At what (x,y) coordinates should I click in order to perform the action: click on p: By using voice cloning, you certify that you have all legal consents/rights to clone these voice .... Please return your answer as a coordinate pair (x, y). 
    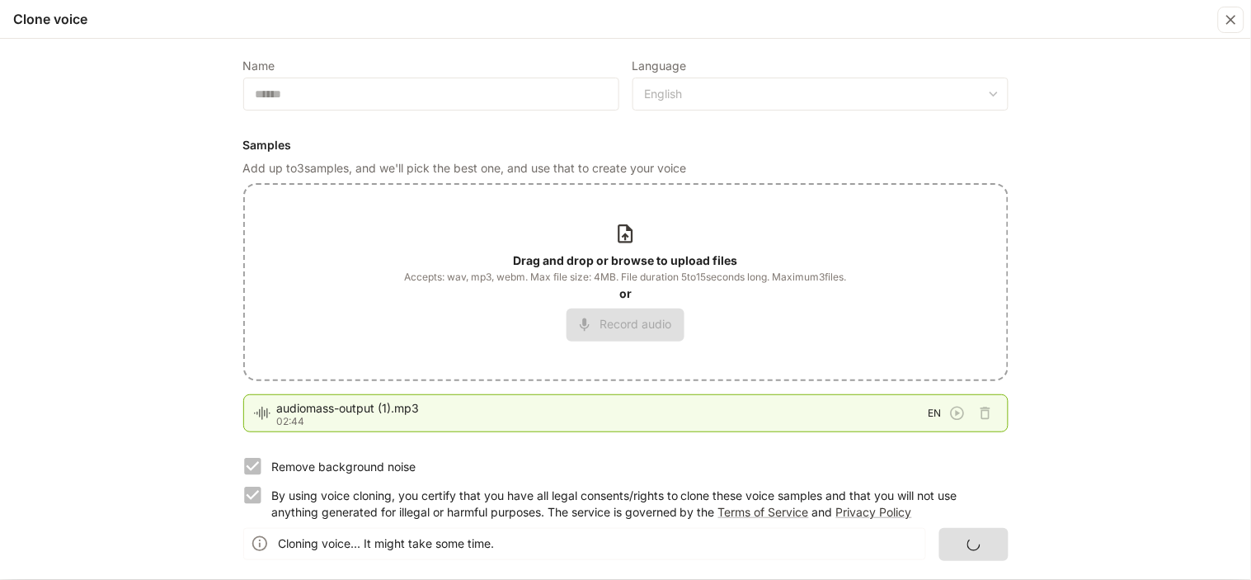
    Looking at the image, I should click on (633, 504).